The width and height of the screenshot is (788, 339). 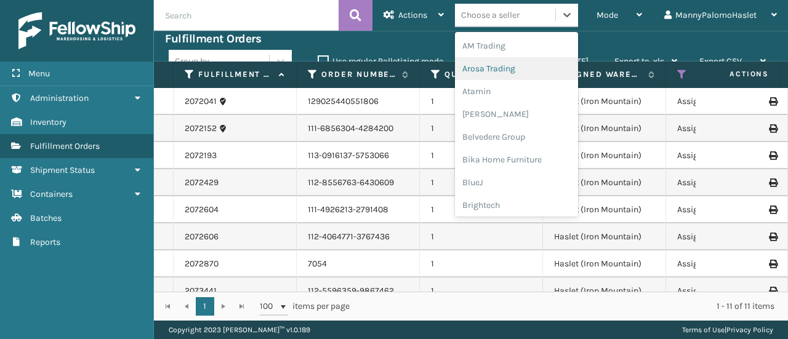 I want to click on td: 112-5596359-9867462, so click(x=358, y=291).